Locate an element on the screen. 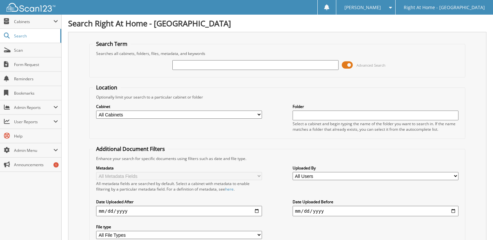 Image resolution: width=493 pixels, height=240 pixels. span: Advanced Search is located at coordinates (371, 65).